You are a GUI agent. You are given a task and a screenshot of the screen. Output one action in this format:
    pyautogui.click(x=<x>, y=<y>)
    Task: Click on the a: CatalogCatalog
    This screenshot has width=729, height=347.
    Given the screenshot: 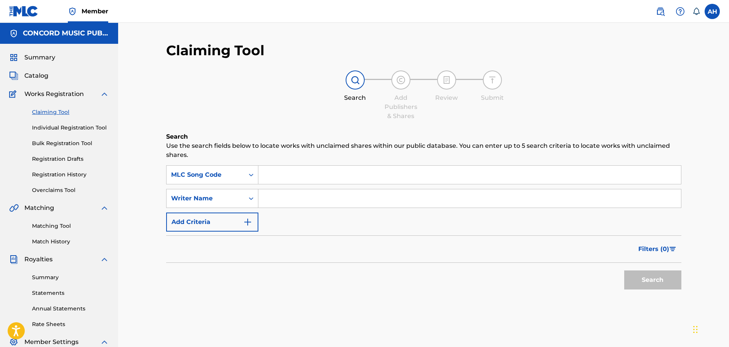 What is the action you would take?
    pyautogui.click(x=29, y=76)
    